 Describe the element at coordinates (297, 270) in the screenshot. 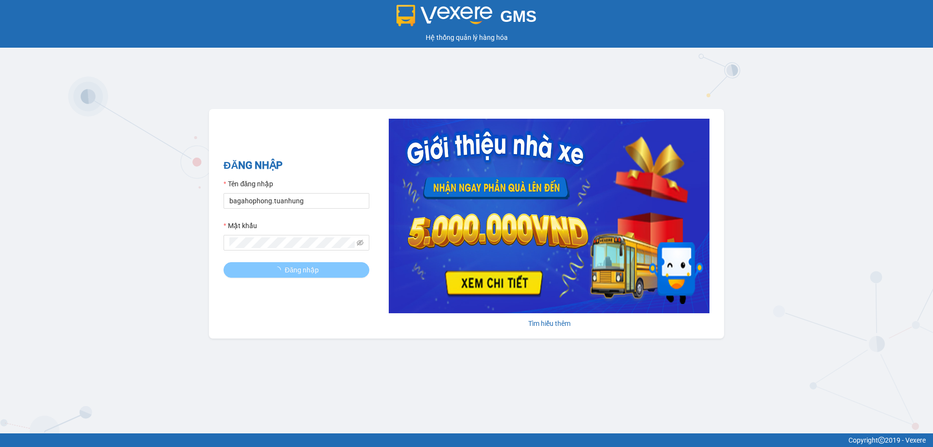

I see `button: Đăng nhập` at that location.